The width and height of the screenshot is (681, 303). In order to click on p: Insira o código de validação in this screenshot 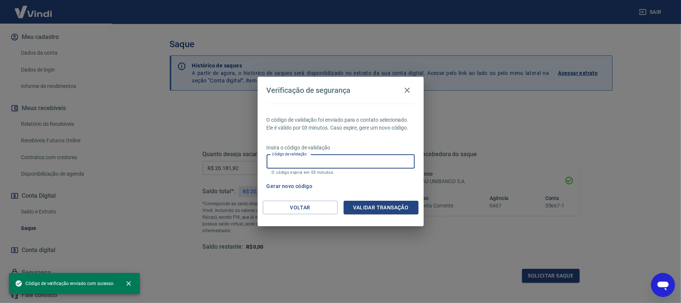, I will do `click(341, 147)`.